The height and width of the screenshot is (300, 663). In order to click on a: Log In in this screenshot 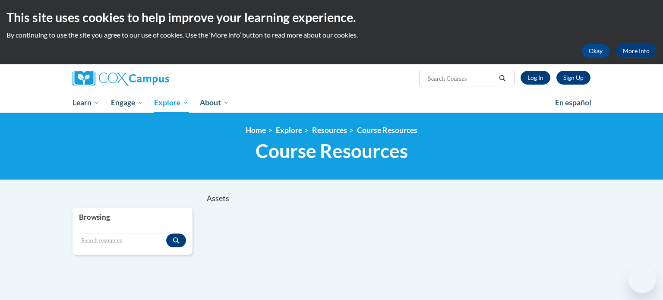, I will do `click(535, 78)`.